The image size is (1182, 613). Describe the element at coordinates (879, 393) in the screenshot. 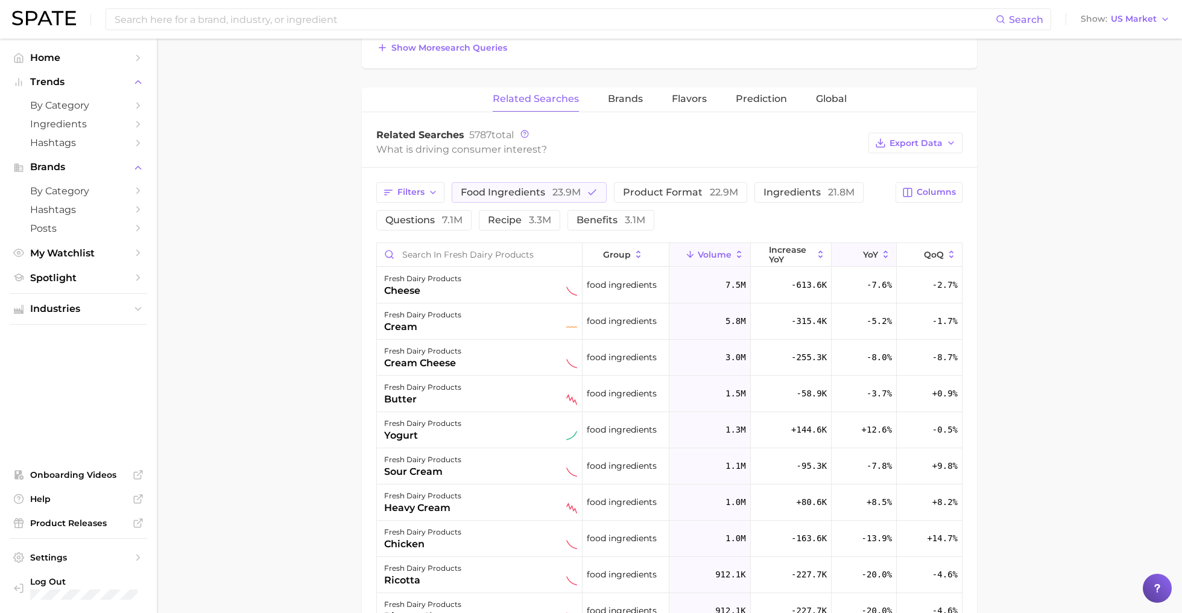

I see `span: -3.7%` at that location.